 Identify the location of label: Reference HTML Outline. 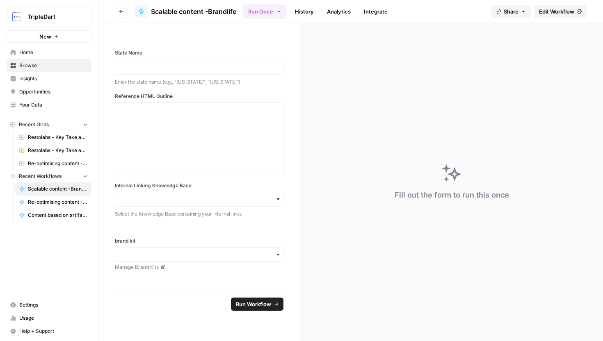
(199, 96).